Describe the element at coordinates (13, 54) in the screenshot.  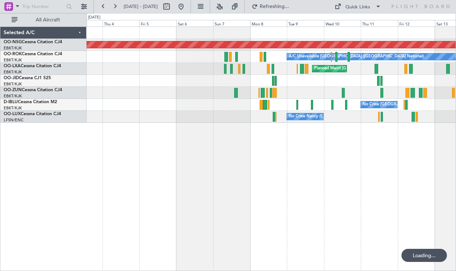
I see `span: OO-ROK` at that location.